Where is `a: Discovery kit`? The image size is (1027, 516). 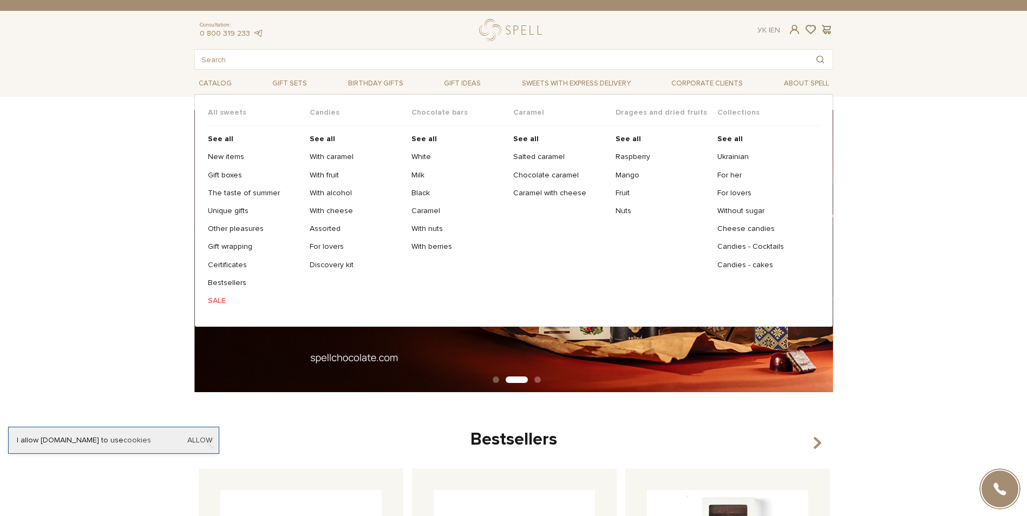 a: Discovery kit is located at coordinates (356, 265).